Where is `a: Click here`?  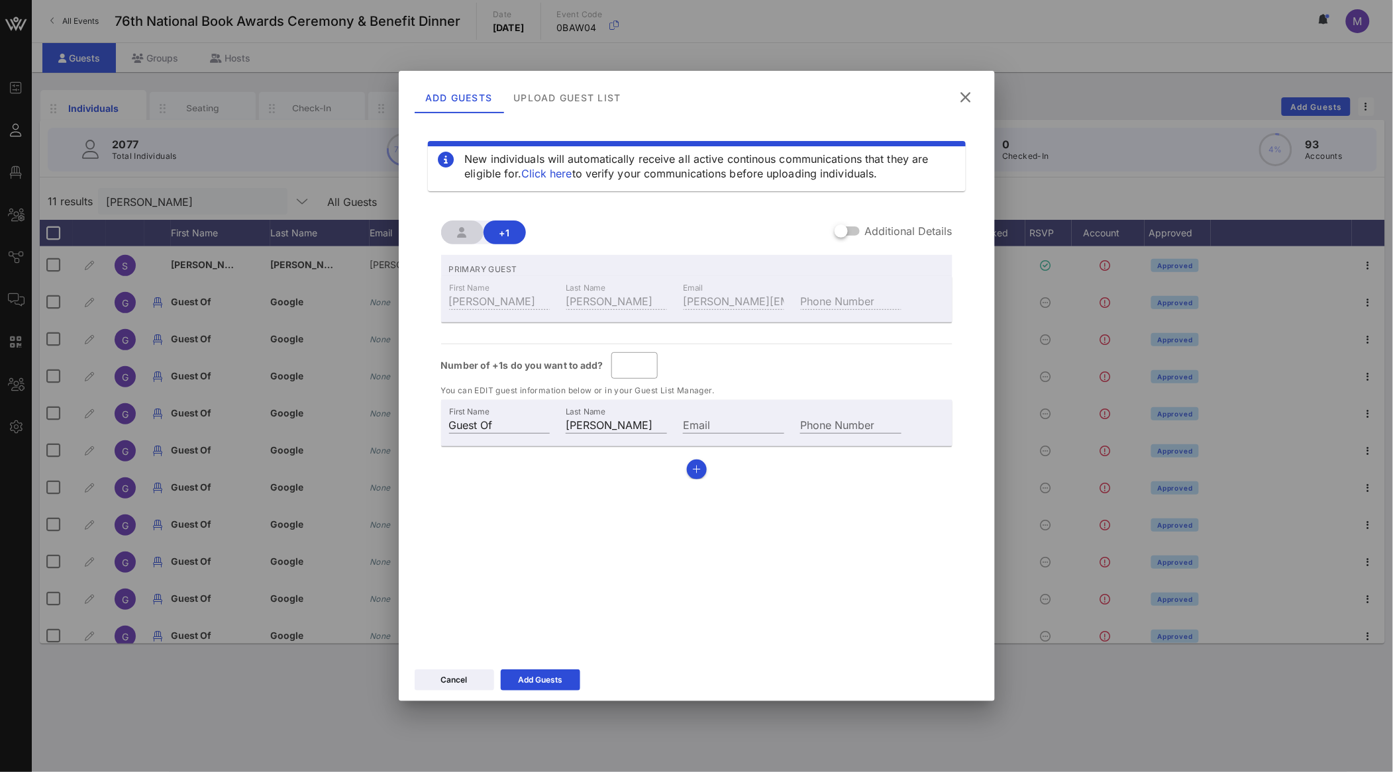 a: Click here is located at coordinates (546, 174).